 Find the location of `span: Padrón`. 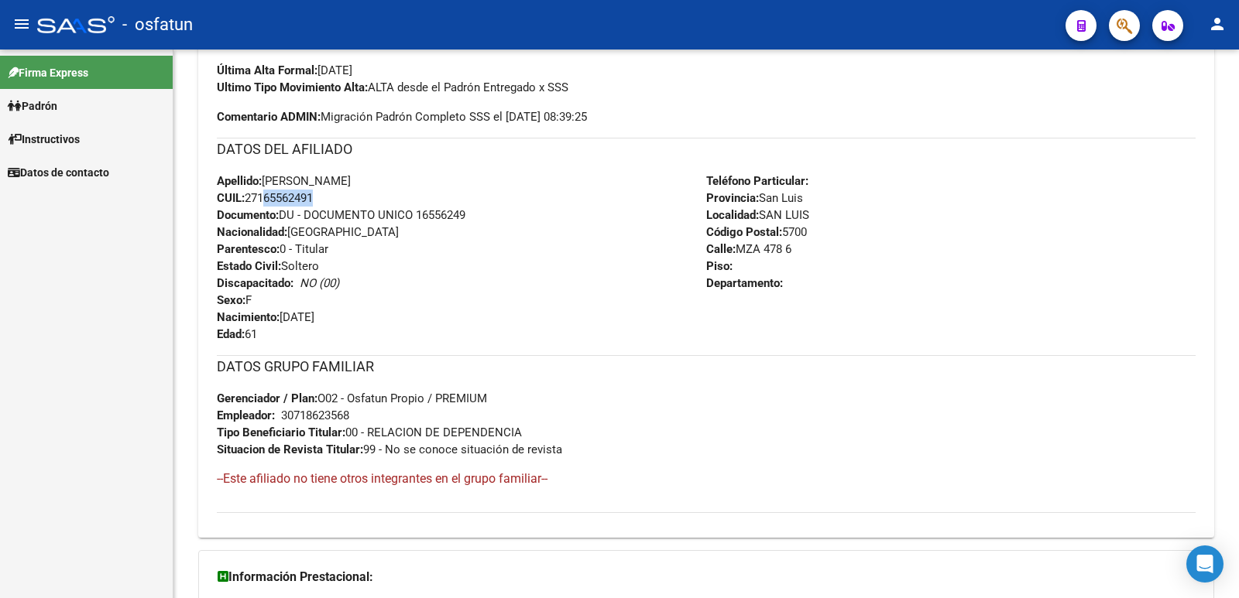

span: Padrón is located at coordinates (33, 106).